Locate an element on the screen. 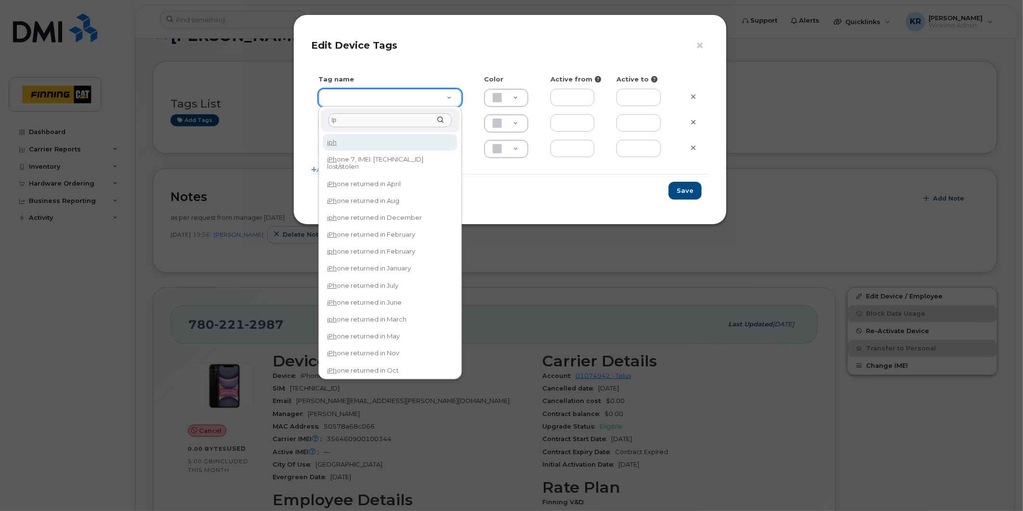 Image resolution: width=1023 pixels, height=511 pixels. div: one returned in March is located at coordinates (390, 319).